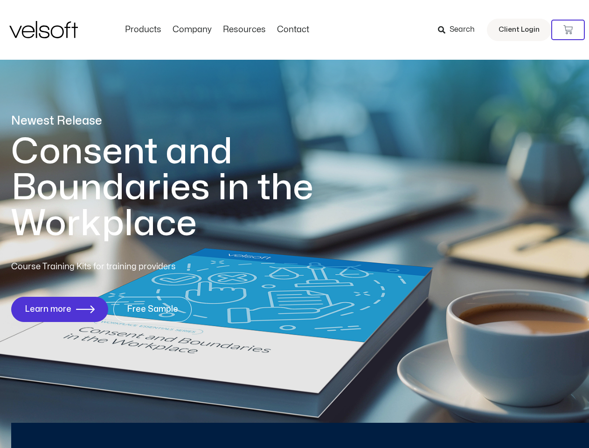 Image resolution: width=589 pixels, height=448 pixels. Describe the element at coordinates (217, 30) in the screenshot. I see `nav: Menu` at that location.